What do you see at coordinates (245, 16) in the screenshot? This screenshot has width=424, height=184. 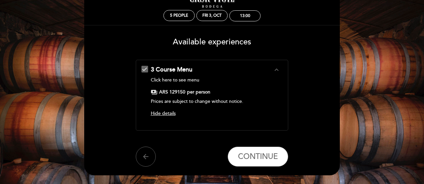 I see `div: 13:00` at bounding box center [245, 16].